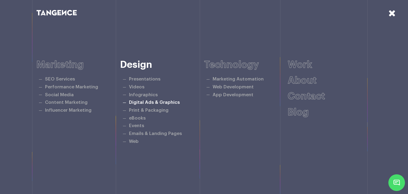 Image resolution: width=408 pixels, height=194 pixels. I want to click on a: Web Development, so click(233, 87).